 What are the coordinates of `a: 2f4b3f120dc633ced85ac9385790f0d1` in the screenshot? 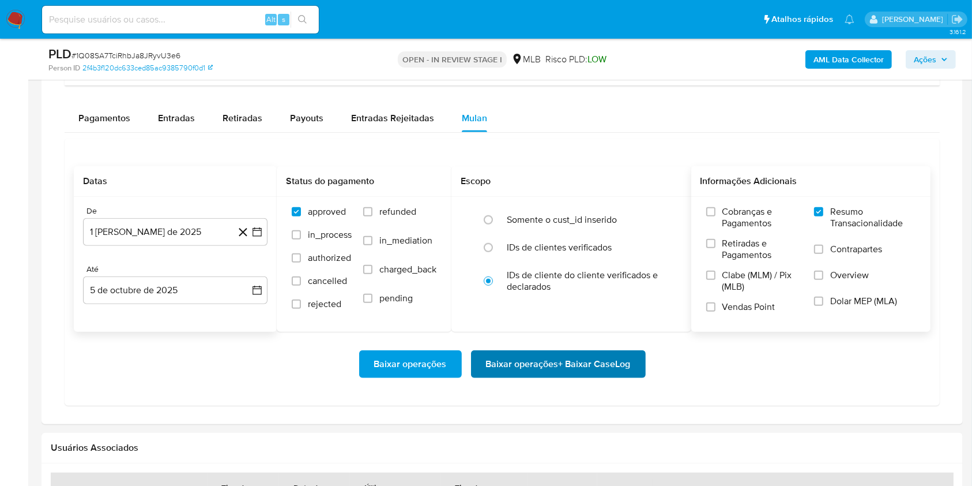 It's located at (148, 68).